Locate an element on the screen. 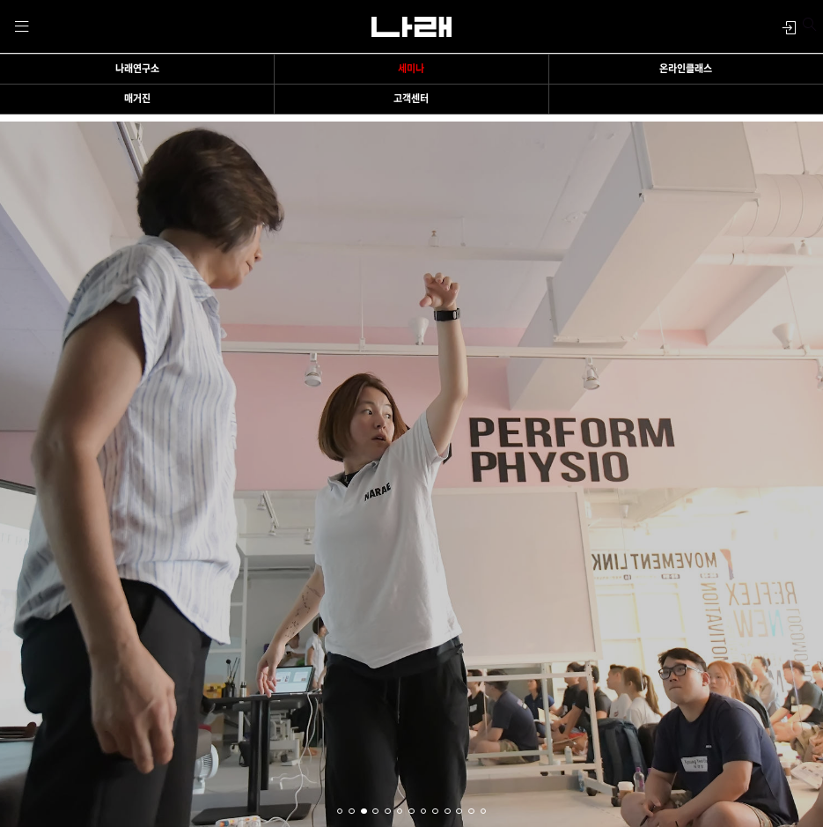 Image resolution: width=823 pixels, height=834 pixels. a: 온라인클래스 is located at coordinates (686, 69).